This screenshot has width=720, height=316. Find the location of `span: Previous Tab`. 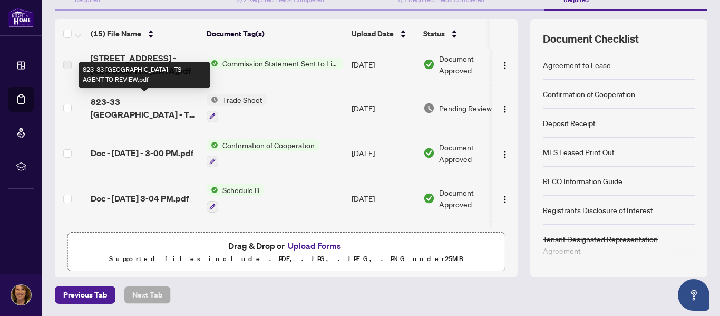

span: Previous Tab is located at coordinates (85, 294).